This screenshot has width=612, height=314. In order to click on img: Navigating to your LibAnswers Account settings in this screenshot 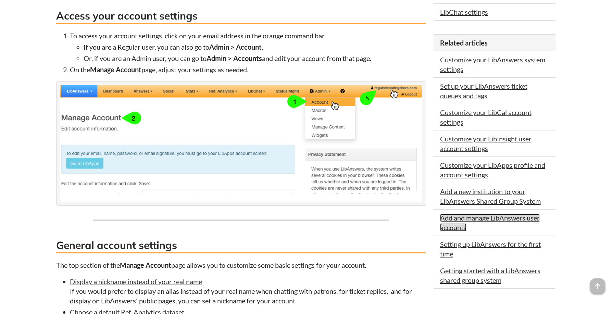, I will do `click(241, 144)`.